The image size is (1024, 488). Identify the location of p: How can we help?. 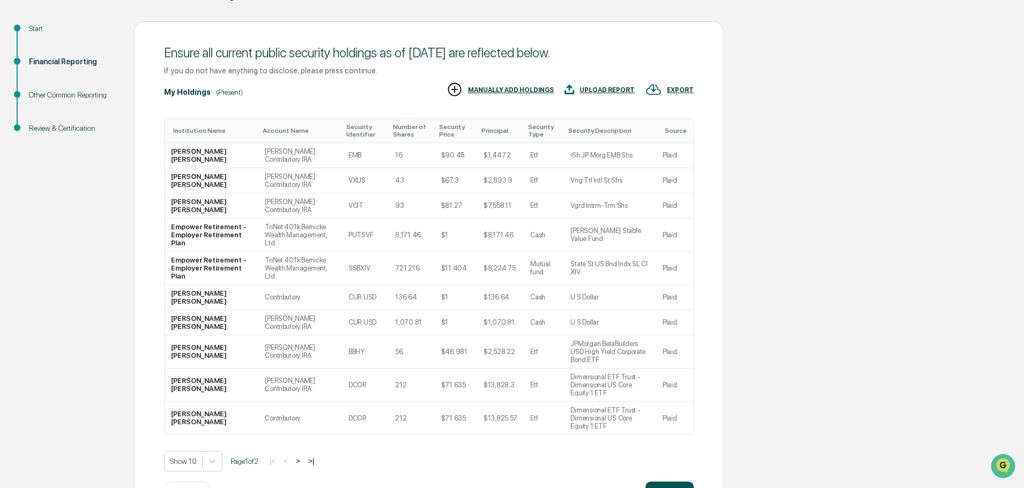
(103, 31).